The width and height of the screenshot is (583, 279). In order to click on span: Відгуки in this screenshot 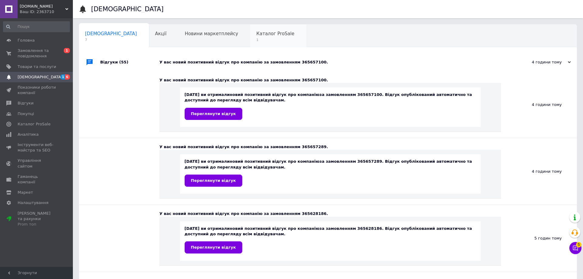, I will do `click(25, 103)`.